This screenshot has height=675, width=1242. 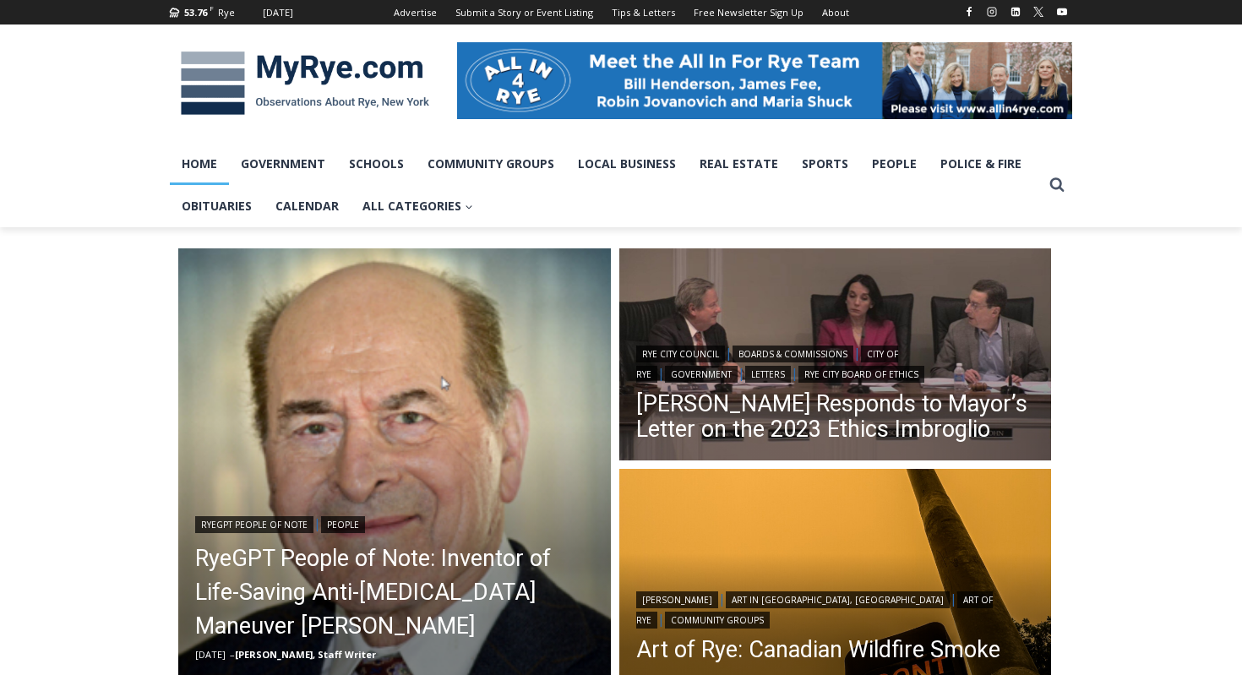 I want to click on a: Letters, so click(x=768, y=374).